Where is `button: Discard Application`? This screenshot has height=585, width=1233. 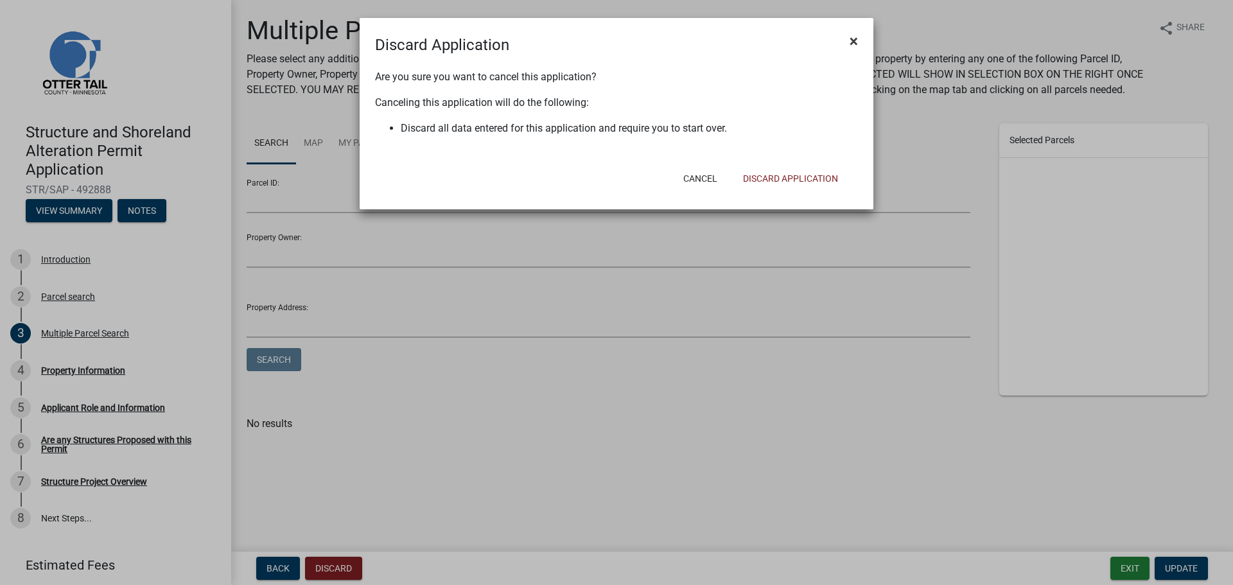 button: Discard Application is located at coordinates (790, 179).